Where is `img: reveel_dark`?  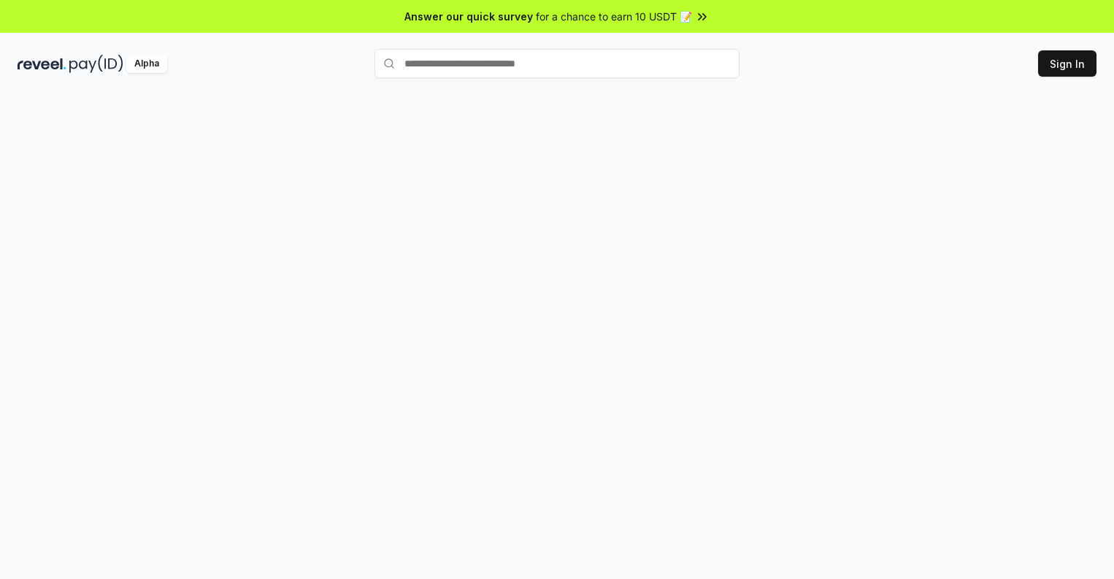
img: reveel_dark is located at coordinates (42, 64).